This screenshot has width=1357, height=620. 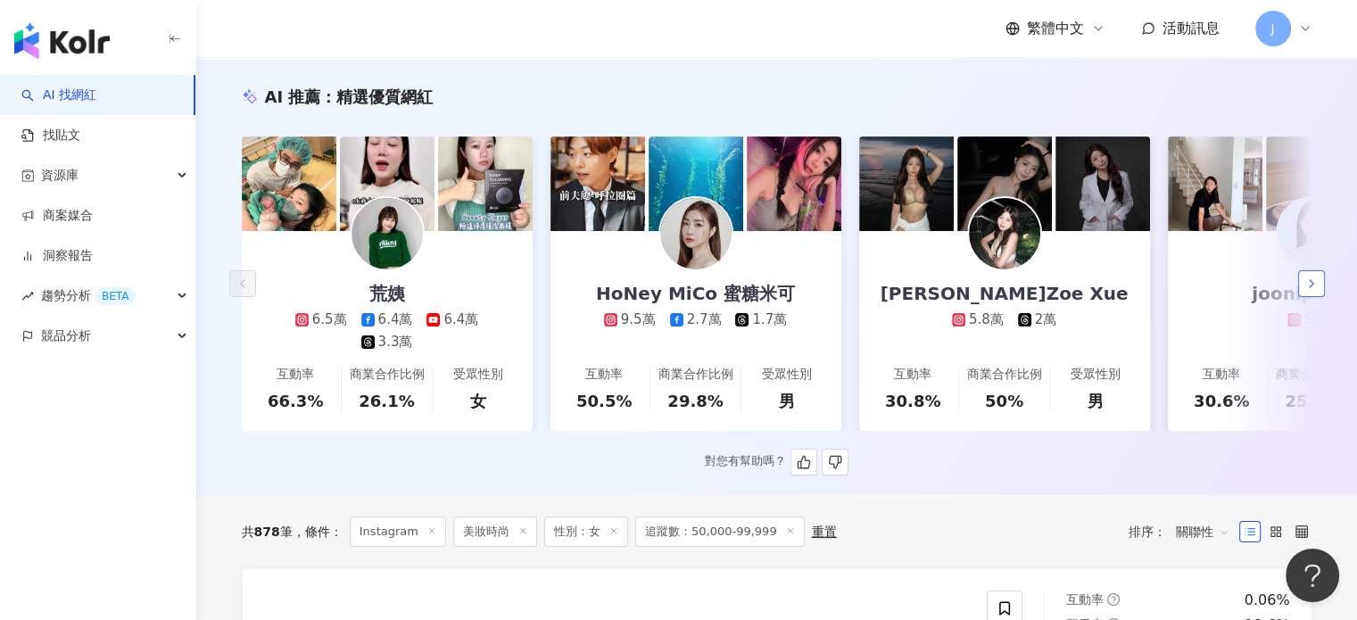 I want to click on div: AI 推薦 ：, so click(x=349, y=96).